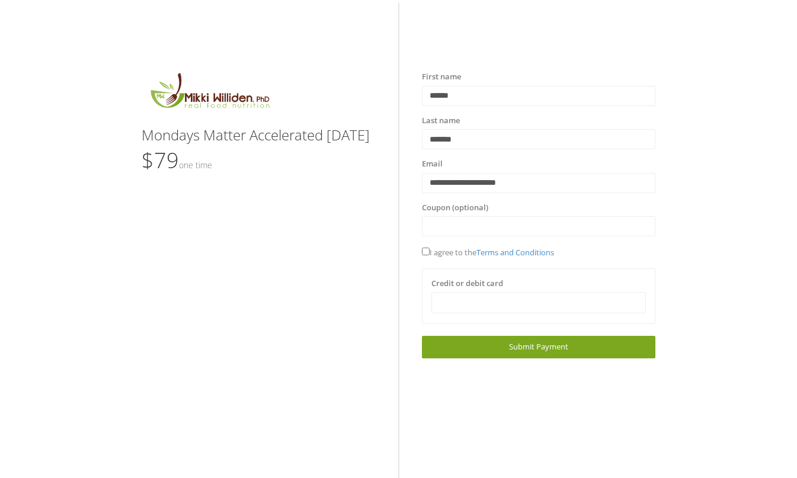  What do you see at coordinates (441, 121) in the screenshot?
I see `label: Last name` at bounding box center [441, 121].